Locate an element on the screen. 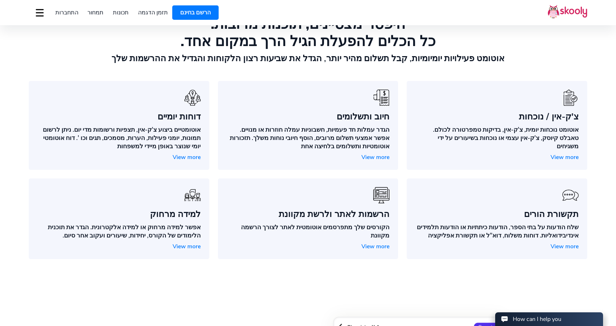  div: הרשמות לאתר ולרשת מקוונת is located at coordinates (308, 214).